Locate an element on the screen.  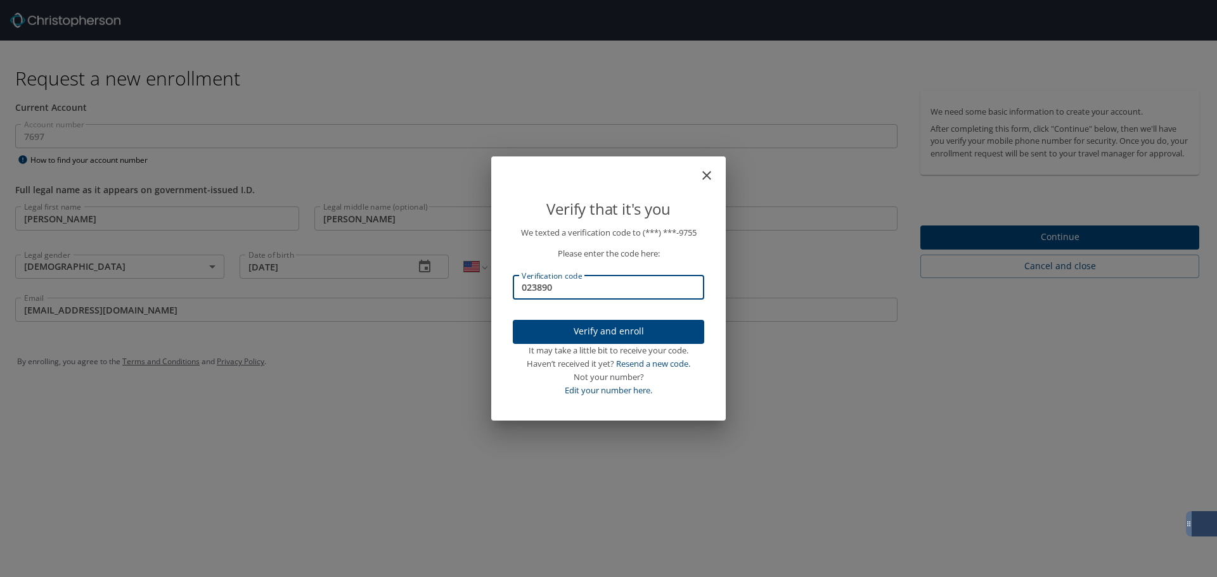
div: Haven’t received it yet? is located at coordinates (608, 364).